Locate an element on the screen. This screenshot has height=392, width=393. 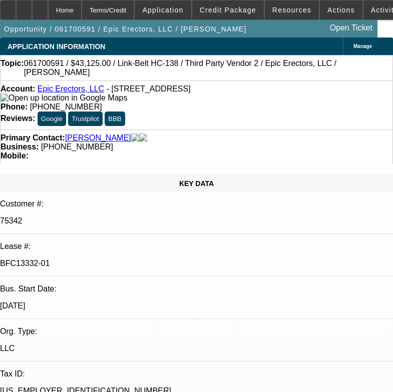
span: Manage is located at coordinates (362, 46).